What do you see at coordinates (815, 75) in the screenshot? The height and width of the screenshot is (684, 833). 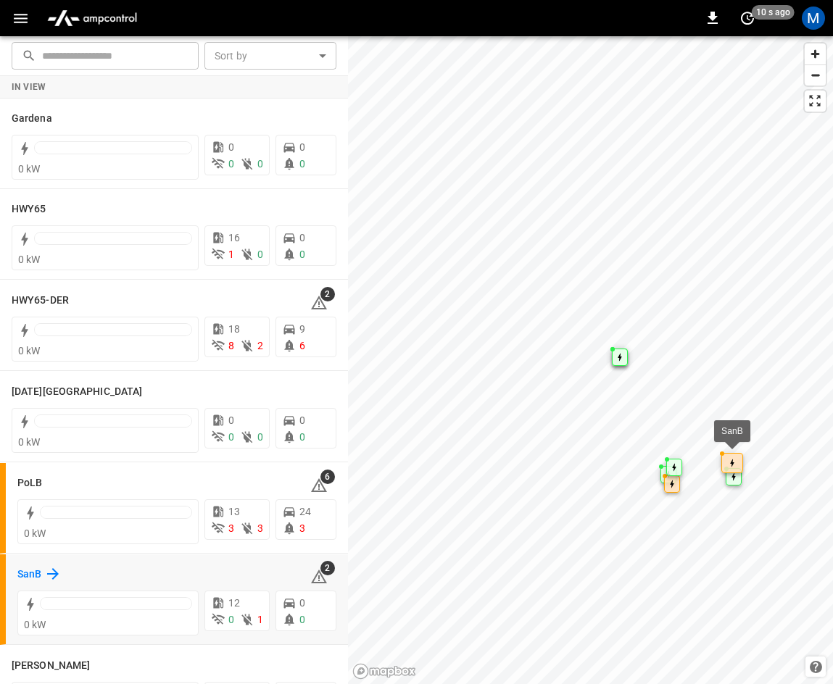 I see `span: Zoom out` at bounding box center [815, 75].